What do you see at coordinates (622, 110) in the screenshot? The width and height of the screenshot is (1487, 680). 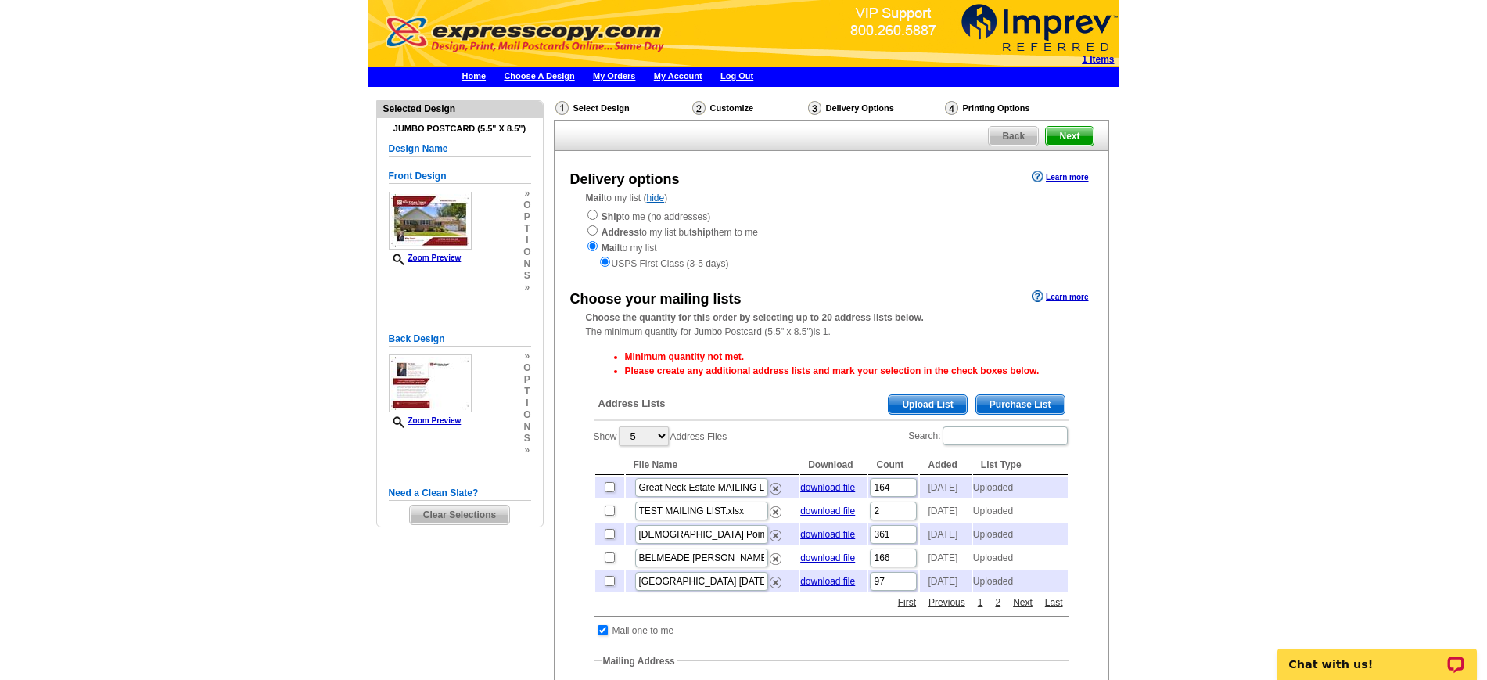 I see `div: Select Design` at bounding box center [622, 110].